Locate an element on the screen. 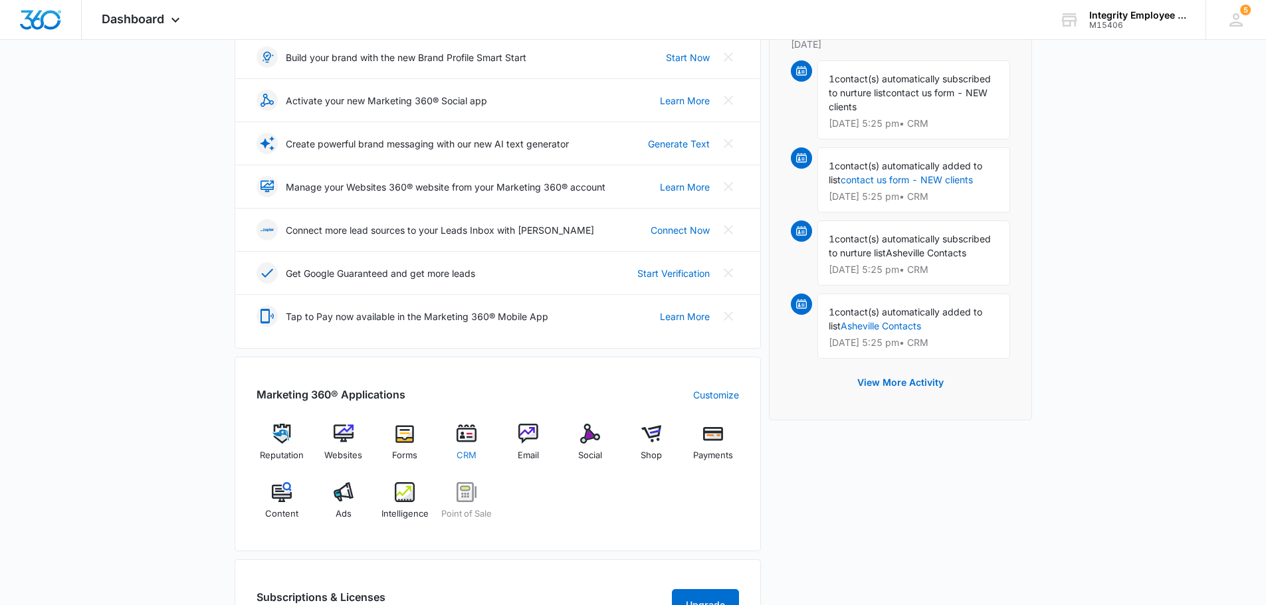 The height and width of the screenshot is (605, 1266). span: Email is located at coordinates (528, 456).